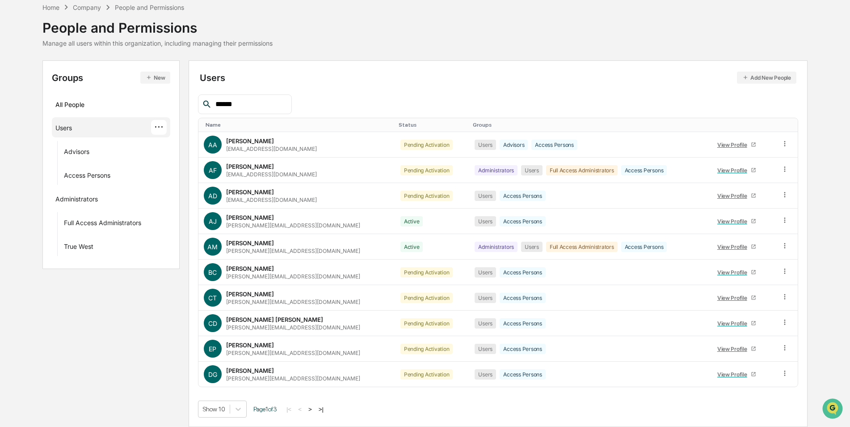 This screenshot has height=427, width=850. What do you see at coordinates (111, 77) in the screenshot?
I see `div: Groups` at bounding box center [111, 77].